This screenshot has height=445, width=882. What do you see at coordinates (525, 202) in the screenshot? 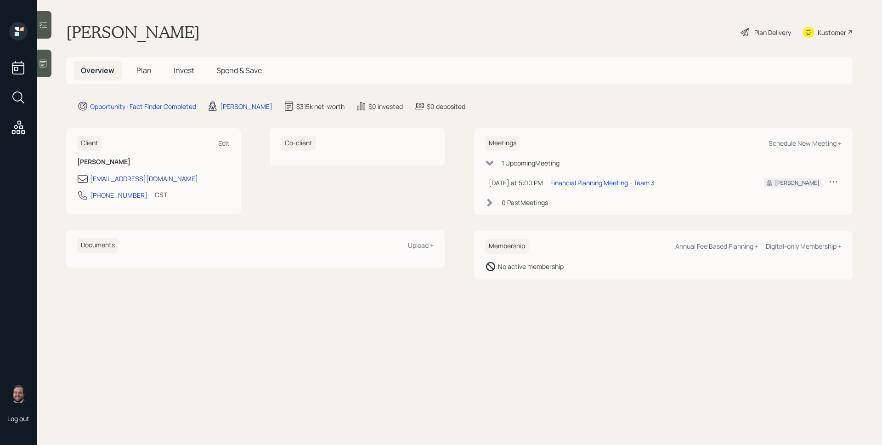
I see `div: 0 Past Meeting s` at bounding box center [525, 202].